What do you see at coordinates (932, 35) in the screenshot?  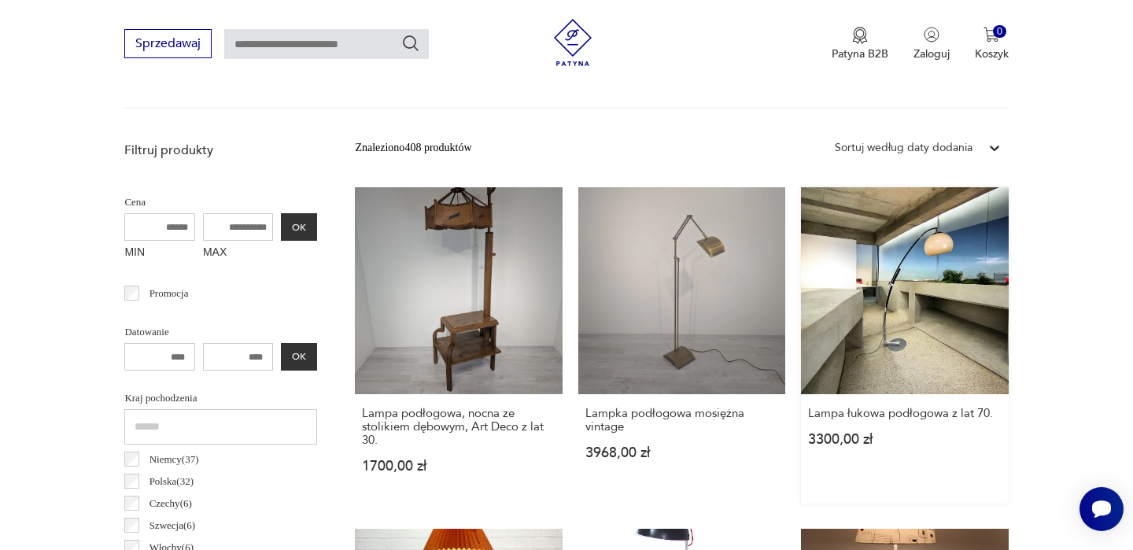 I see `img: Ikonka użytkownika` at bounding box center [932, 35].